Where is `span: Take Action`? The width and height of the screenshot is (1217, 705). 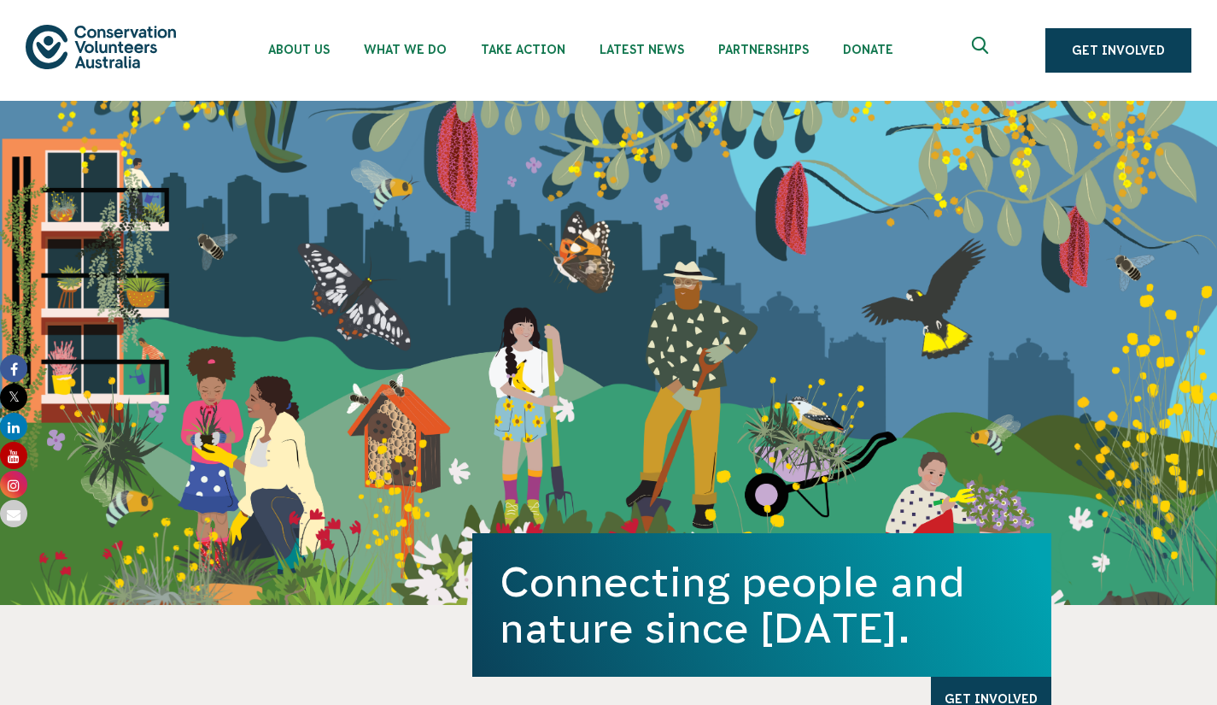 span: Take Action is located at coordinates (523, 50).